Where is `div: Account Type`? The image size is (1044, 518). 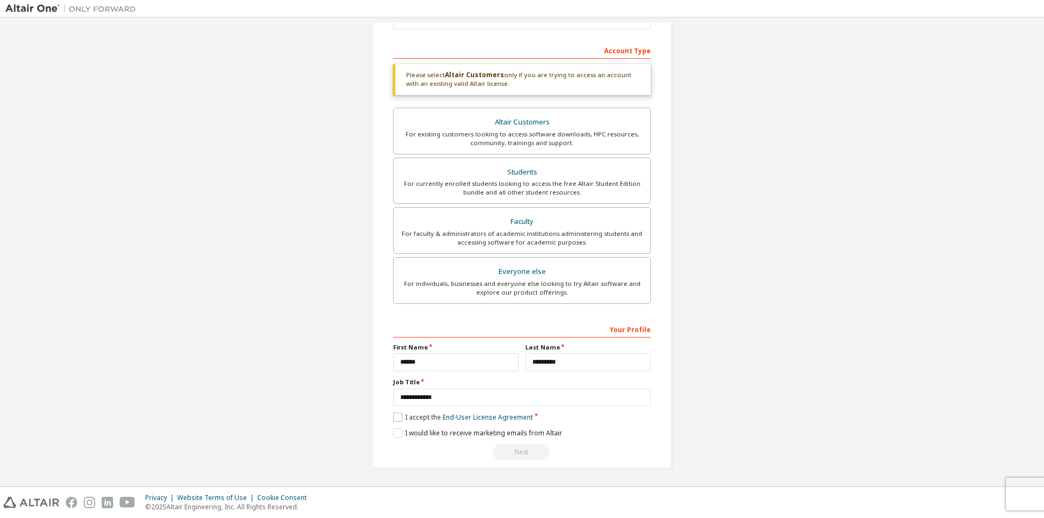
div: Account Type is located at coordinates (522, 50).